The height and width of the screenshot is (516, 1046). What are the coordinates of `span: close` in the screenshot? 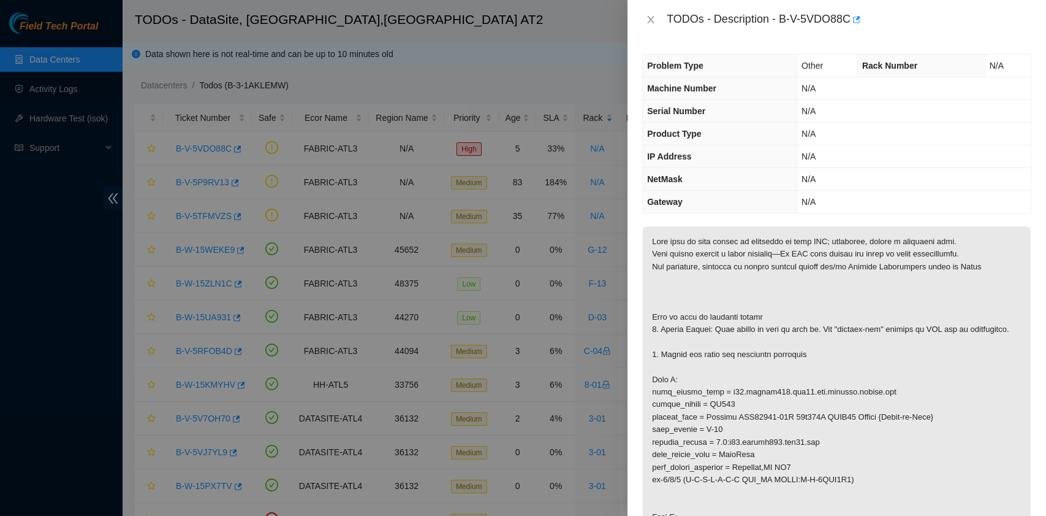 It's located at (651, 20).